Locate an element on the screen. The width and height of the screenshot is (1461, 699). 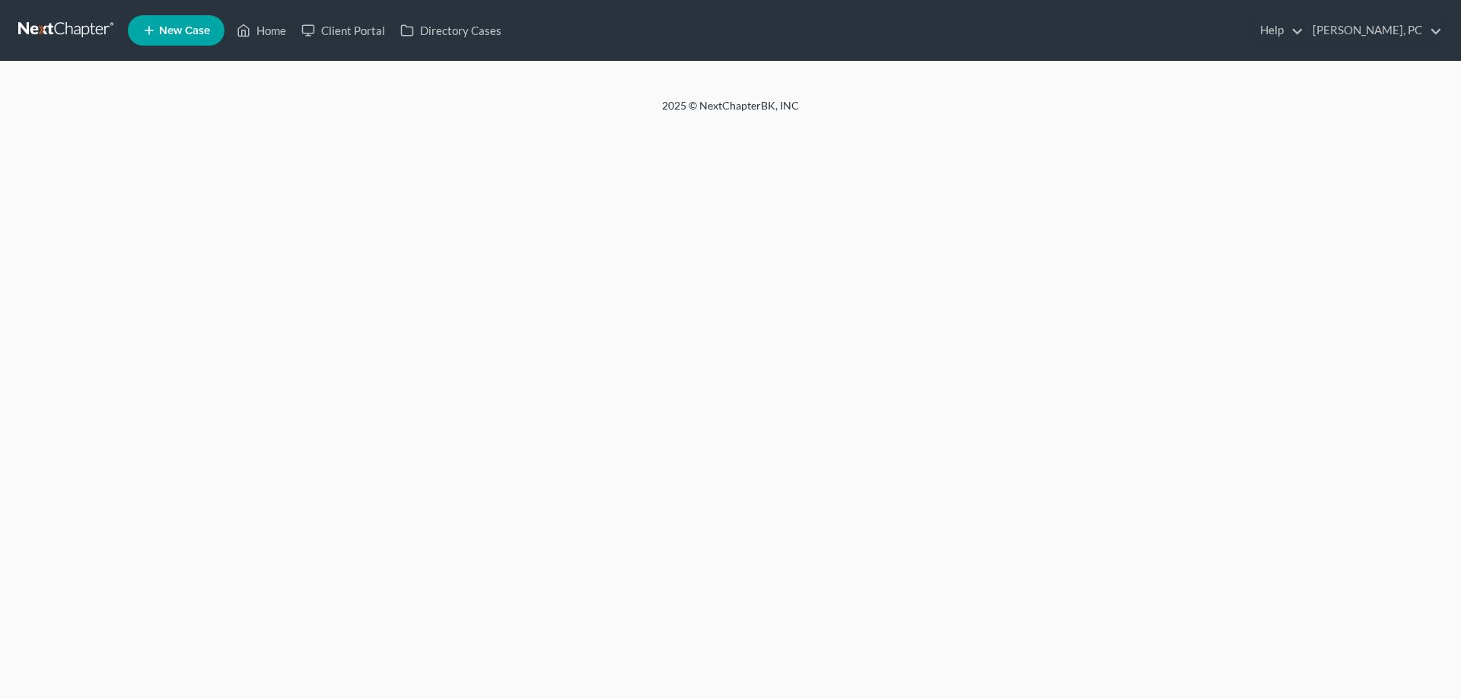
a: Client Portal is located at coordinates (343, 30).